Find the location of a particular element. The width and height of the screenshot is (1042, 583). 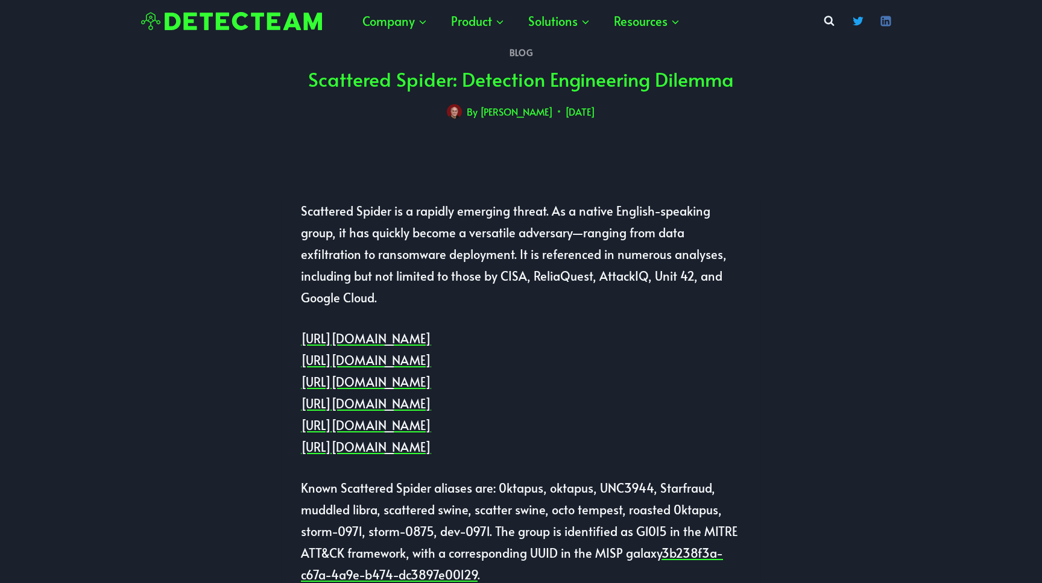

p: Scattered Spider is a rapidly emerging threat. As a native English-speaking group, it has quickly... is located at coordinates (521, 254).